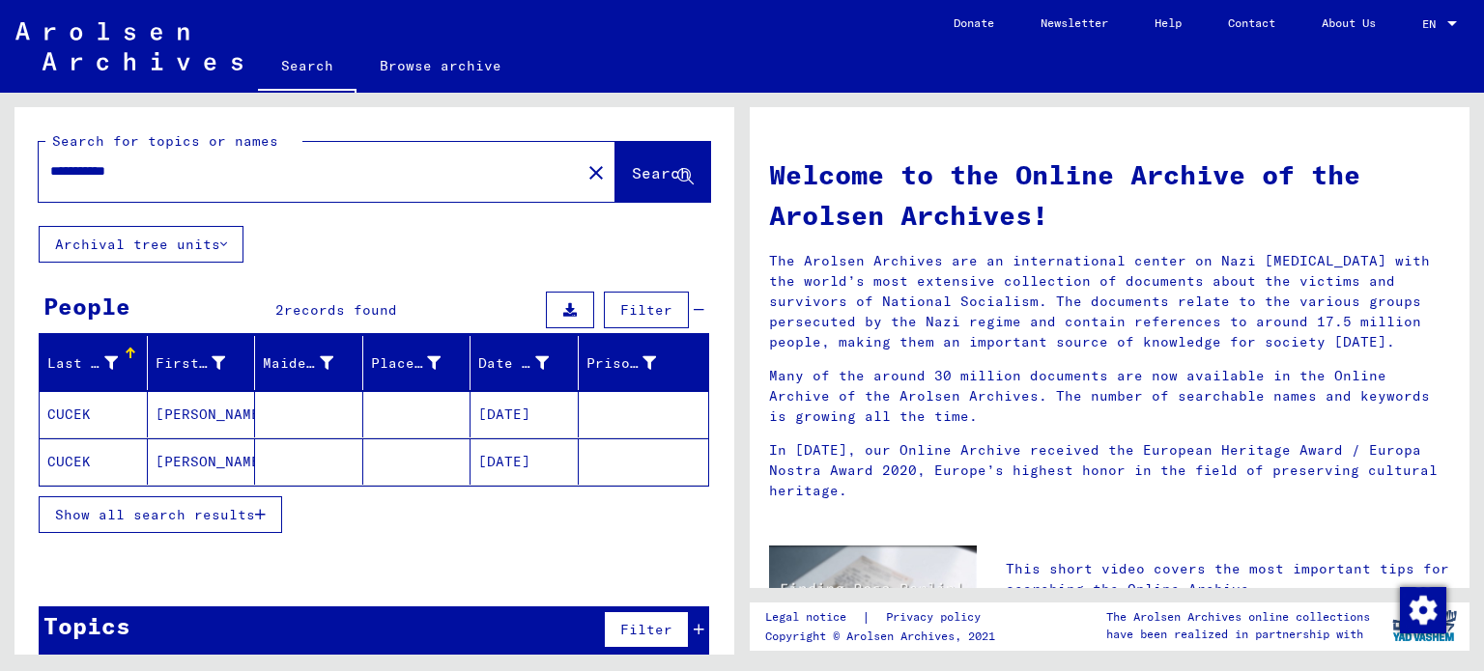 The image size is (1484, 671). I want to click on h1: Welcome to the Online Archive of the Arolsen Archives!, so click(1109, 195).